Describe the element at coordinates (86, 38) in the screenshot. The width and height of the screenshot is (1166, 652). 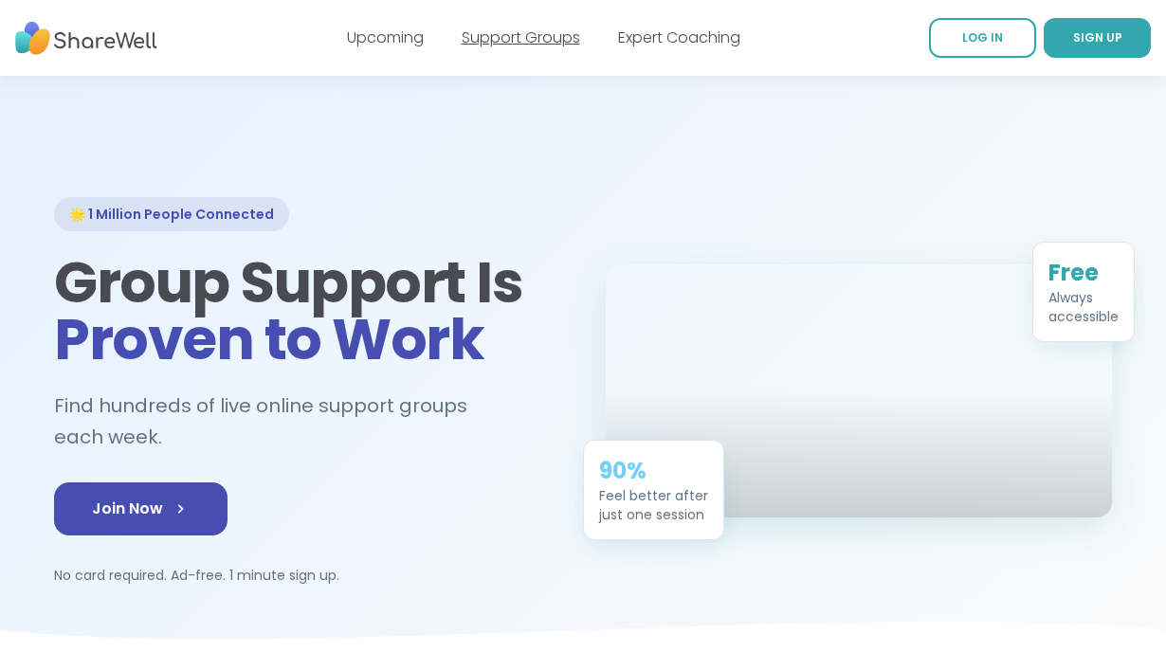
I see `img: ShareWell Nav Logo` at that location.